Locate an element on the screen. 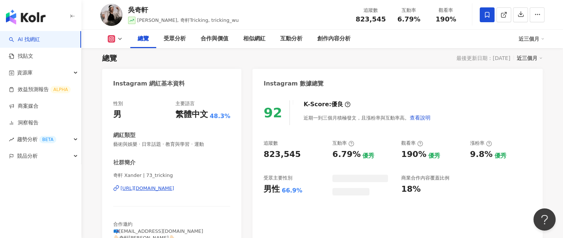  a: 洞察報告 is located at coordinates (24, 123).